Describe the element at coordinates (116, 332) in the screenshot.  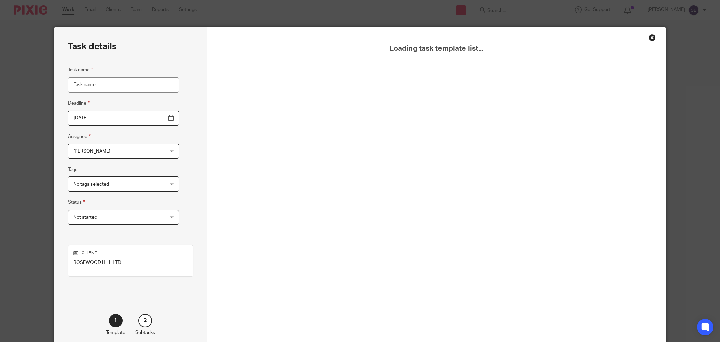
I see `p: Template` at that location.